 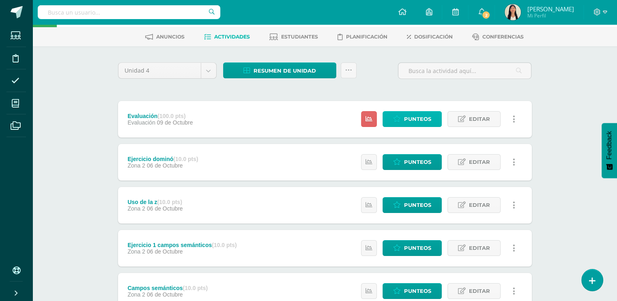 I want to click on strong: (100.0 pts), so click(x=171, y=116).